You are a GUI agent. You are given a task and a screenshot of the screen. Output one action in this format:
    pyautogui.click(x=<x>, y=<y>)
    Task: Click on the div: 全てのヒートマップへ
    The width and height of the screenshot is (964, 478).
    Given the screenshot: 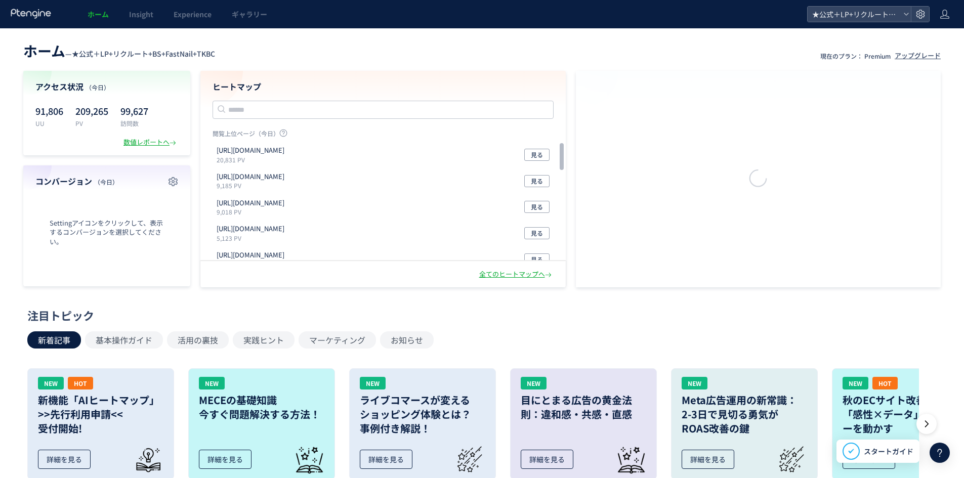 What is the action you would take?
    pyautogui.click(x=516, y=274)
    